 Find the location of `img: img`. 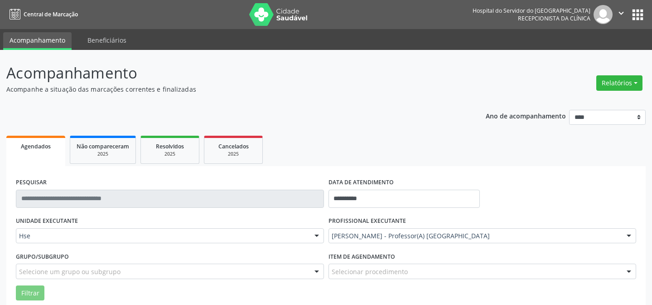

img: img is located at coordinates (603, 15).